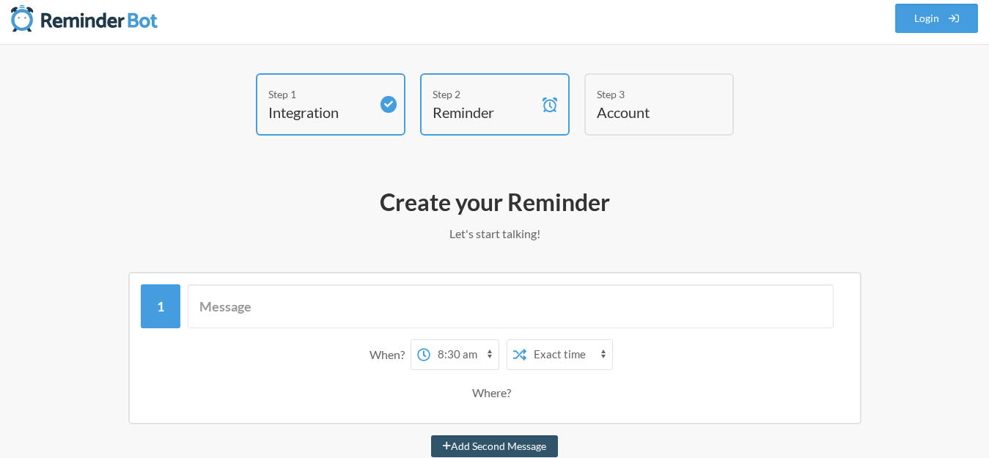  What do you see at coordinates (648, 94) in the screenshot?
I see `div: Step 3` at bounding box center [648, 94].